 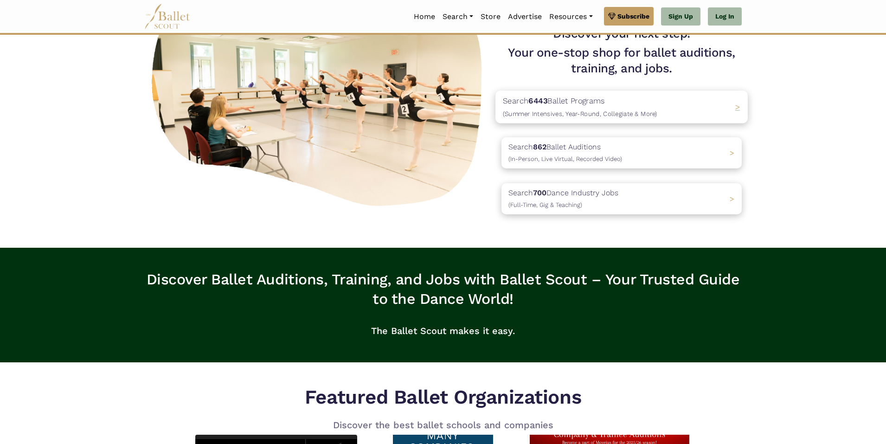 What do you see at coordinates (724, 17) in the screenshot?
I see `a: Log In` at bounding box center [724, 17].